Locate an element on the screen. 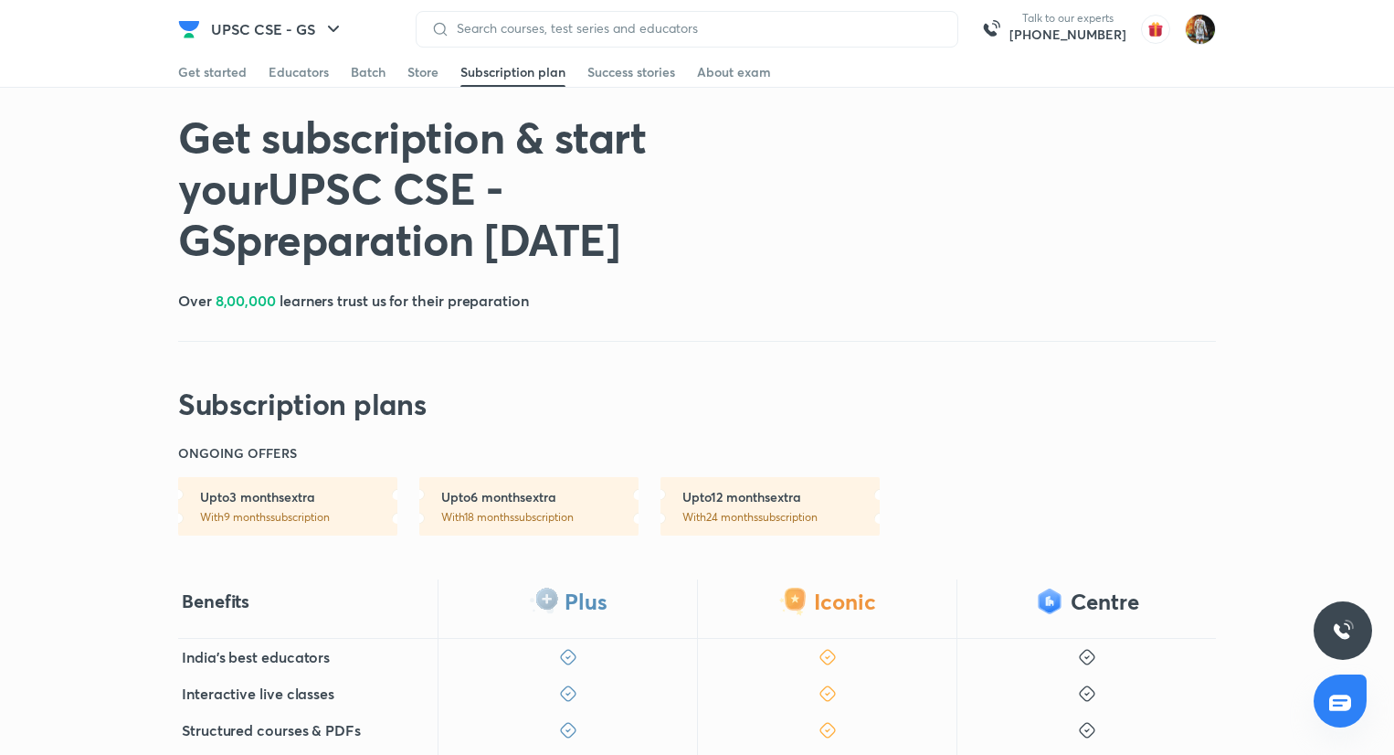  h5: Structured courses & PDFs is located at coordinates (271, 730).